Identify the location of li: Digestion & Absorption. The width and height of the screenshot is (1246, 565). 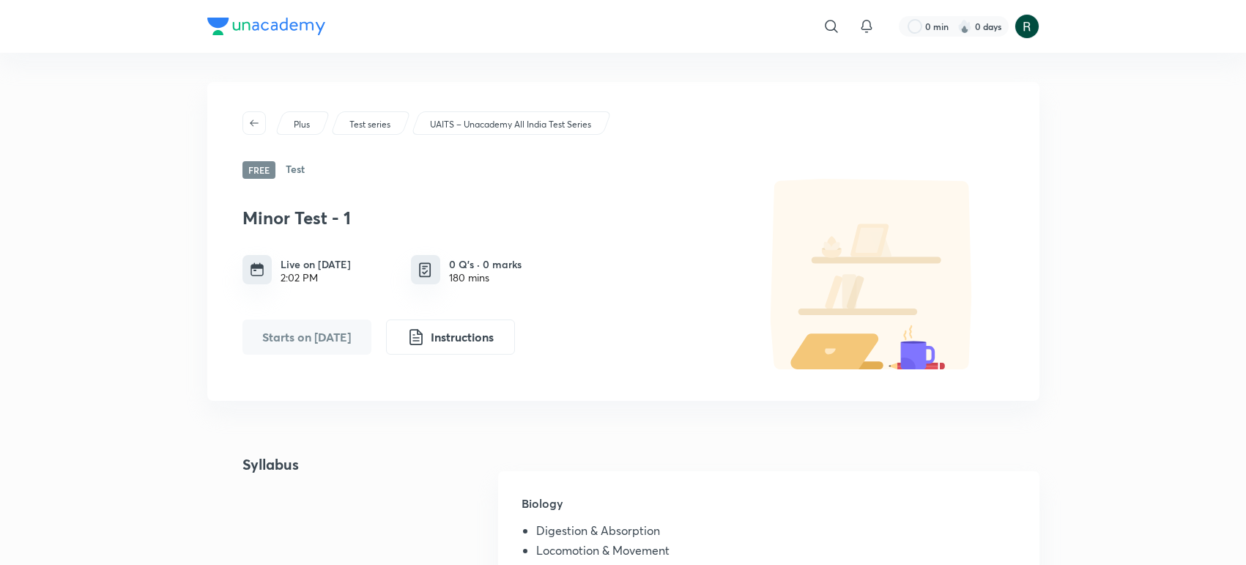
(776, 533).